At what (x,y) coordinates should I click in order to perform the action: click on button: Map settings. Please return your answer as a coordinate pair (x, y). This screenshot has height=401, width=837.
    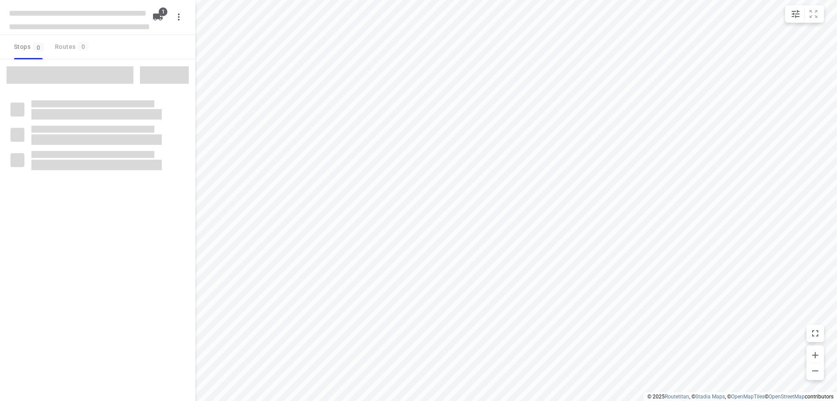
    Looking at the image, I should click on (796, 14).